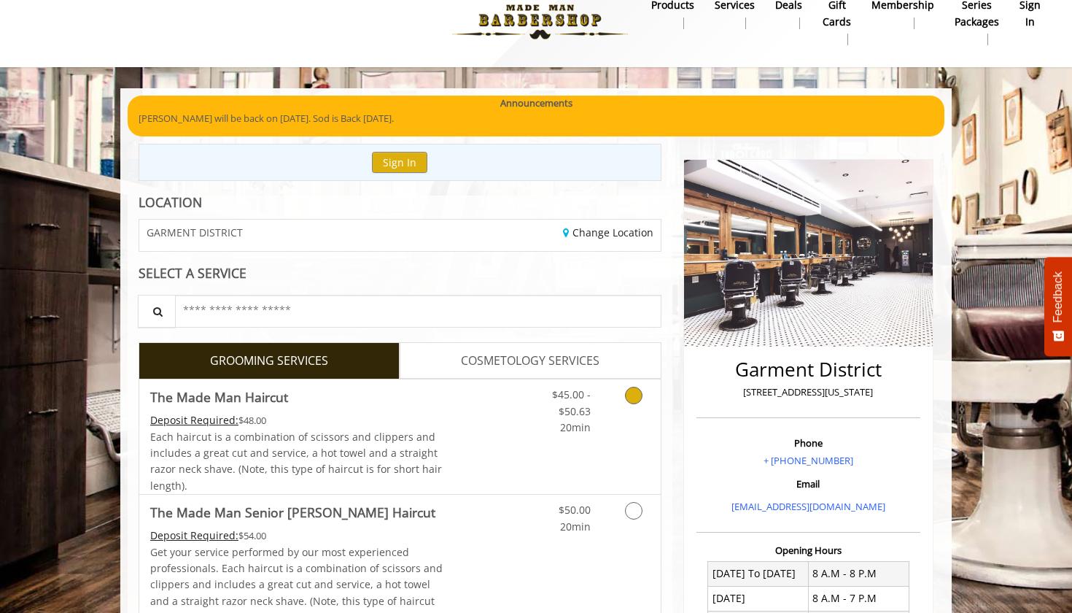 This screenshot has width=1072, height=613. Describe the element at coordinates (269, 361) in the screenshot. I see `span: GROOMING SERVICES` at that location.